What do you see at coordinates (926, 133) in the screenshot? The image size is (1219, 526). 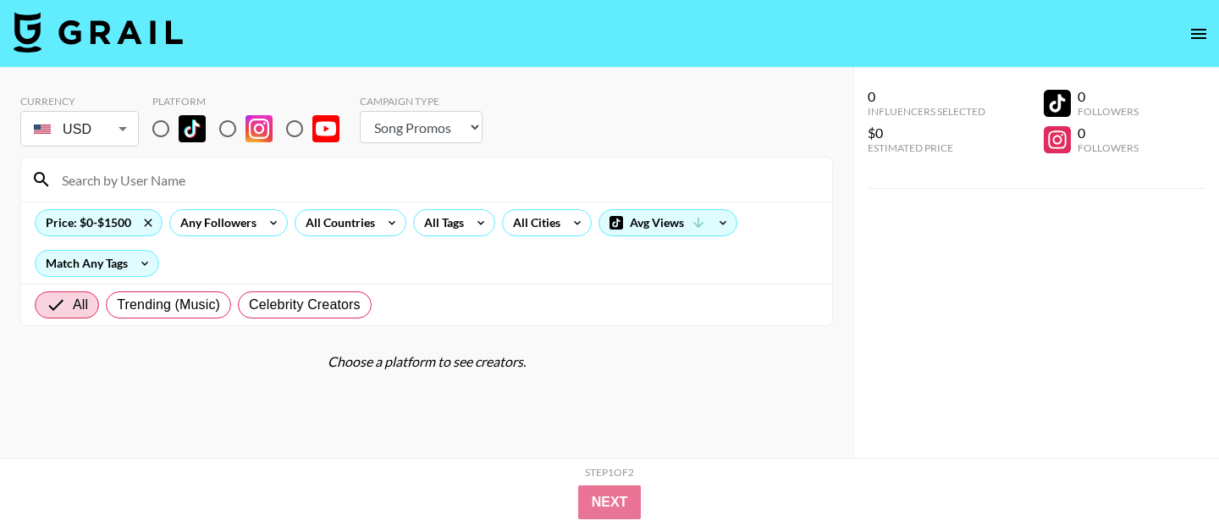 I see `div: $0` at bounding box center [926, 133].